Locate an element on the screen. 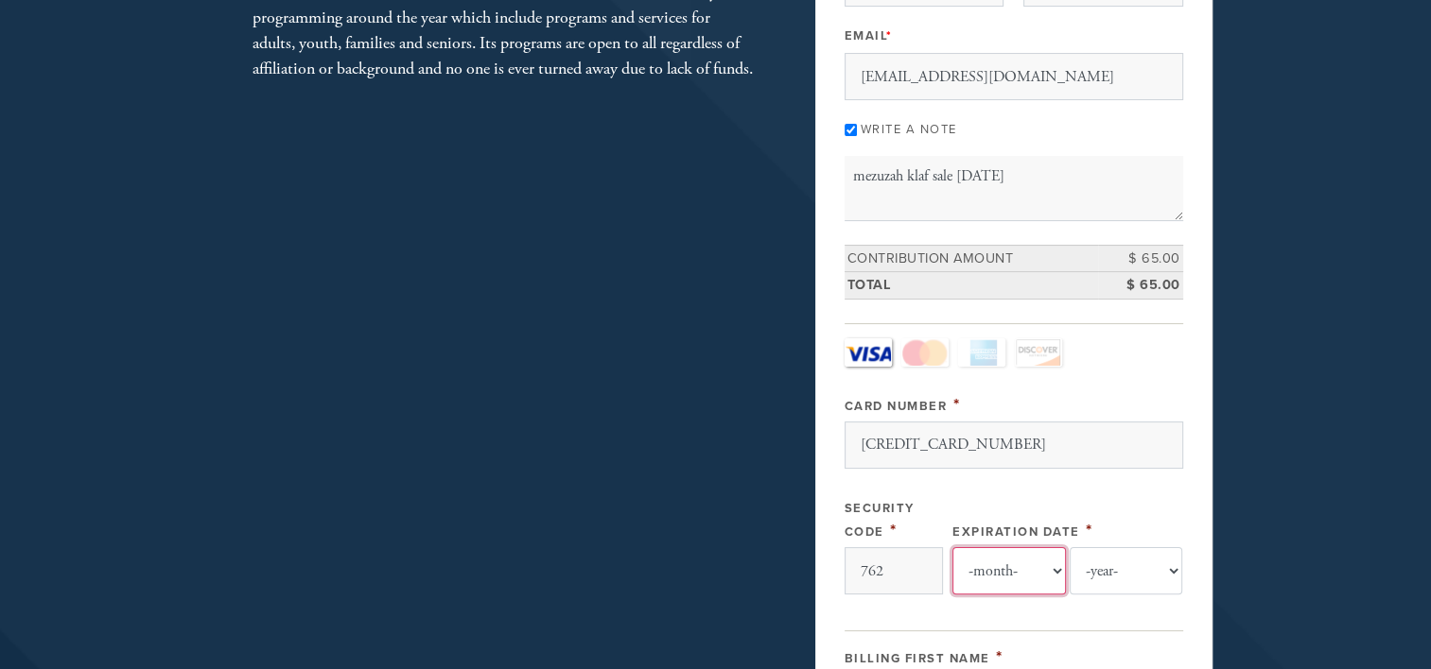 Image resolution: width=1431 pixels, height=669 pixels. label: Security Code is located at coordinates (879, 520).